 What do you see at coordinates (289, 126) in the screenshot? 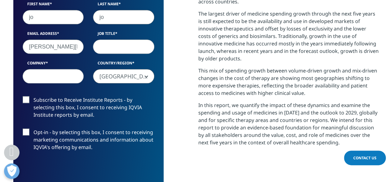
I see `p: In this report, we quantify the impact of these dynamics and examine the spending and usage of me...` at bounding box center [289, 126].